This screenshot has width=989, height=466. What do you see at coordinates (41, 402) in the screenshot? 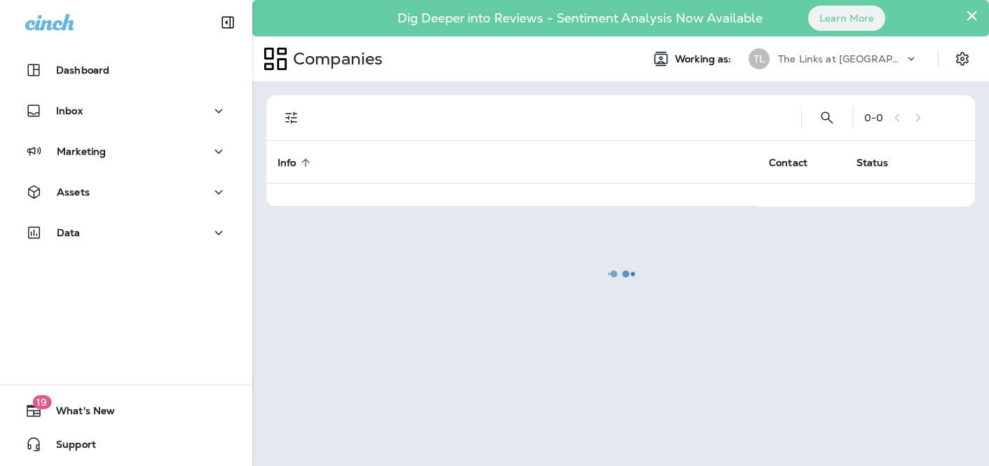
I see `span: 19` at bounding box center [41, 402].